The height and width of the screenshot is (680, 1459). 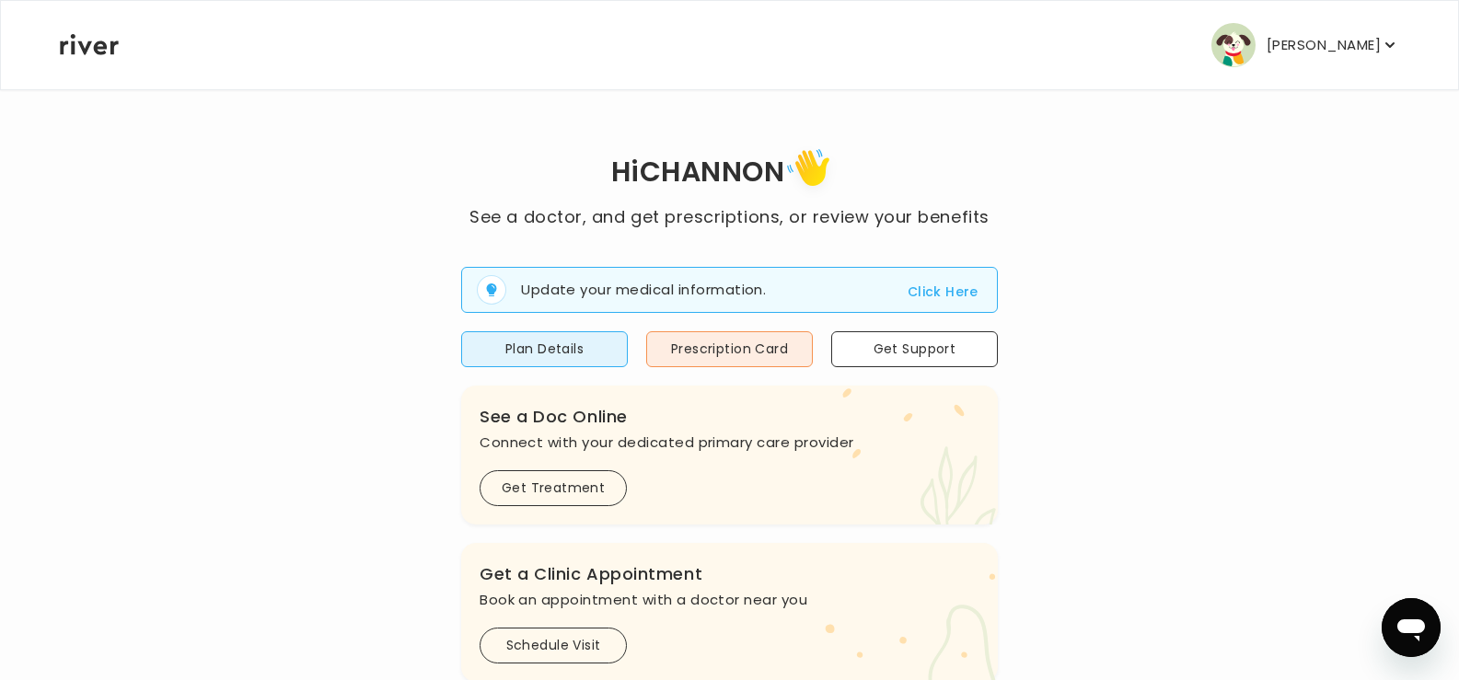 What do you see at coordinates (729, 417) in the screenshot?
I see `h3: See a Doc Online` at bounding box center [729, 417].